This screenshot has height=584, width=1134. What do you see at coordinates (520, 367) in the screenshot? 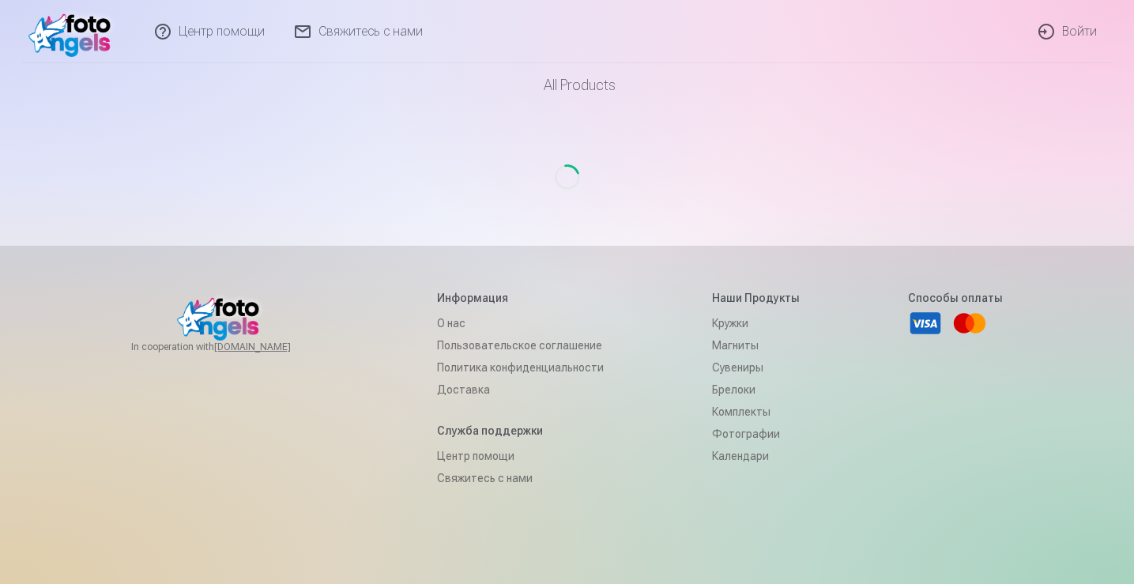
I see `a: Политика конфиденциальности` at bounding box center [520, 367].